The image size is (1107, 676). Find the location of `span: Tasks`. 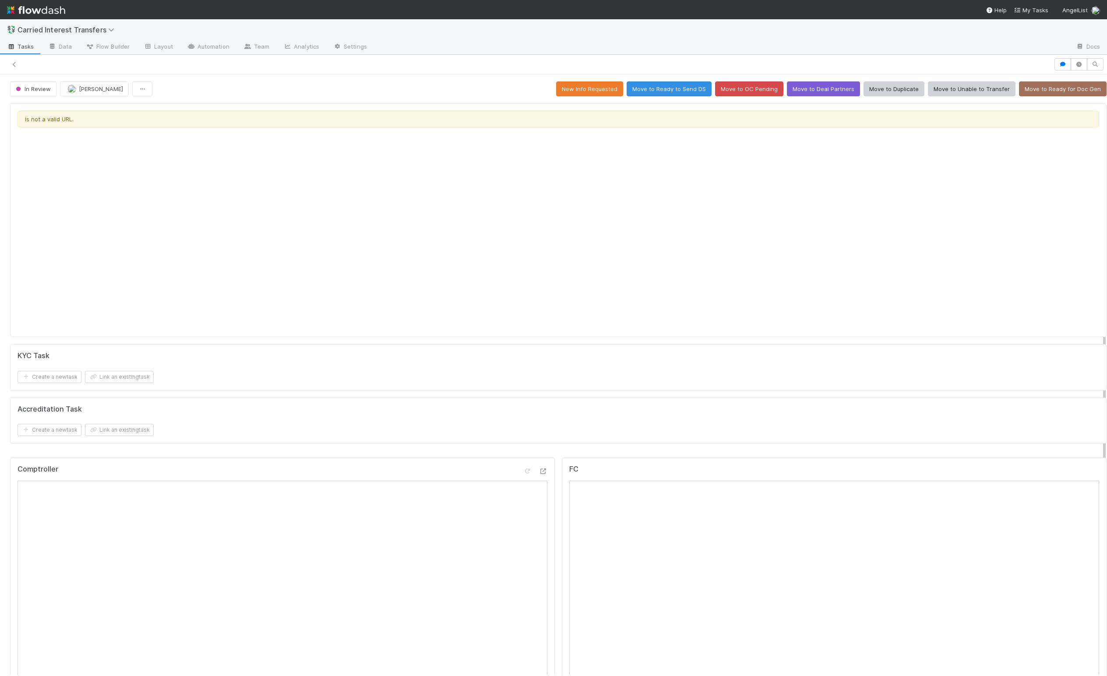

span: Tasks is located at coordinates (21, 46).